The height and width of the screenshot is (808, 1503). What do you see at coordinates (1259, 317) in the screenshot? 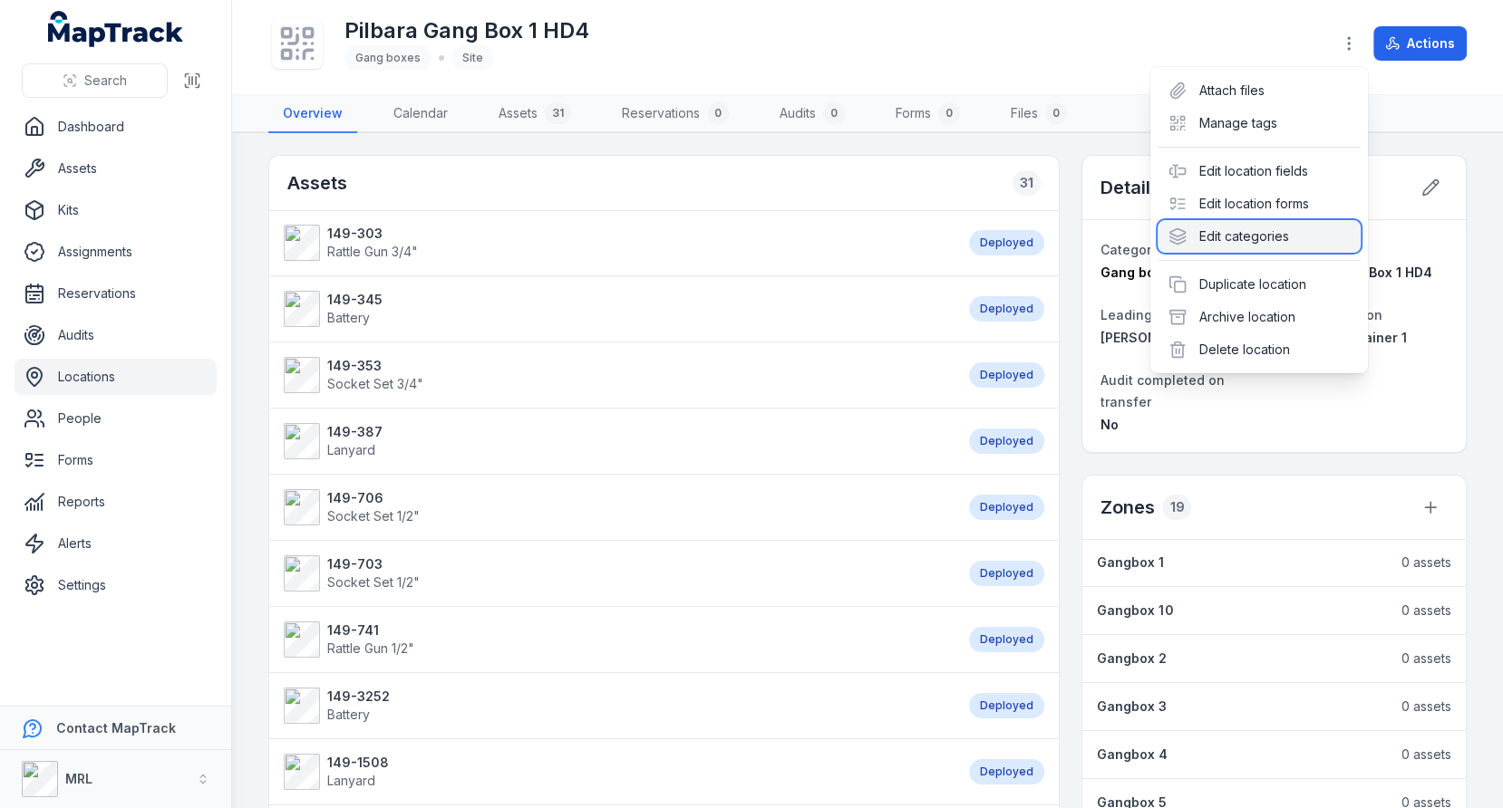
I see `div: Archive location` at bounding box center [1259, 317].